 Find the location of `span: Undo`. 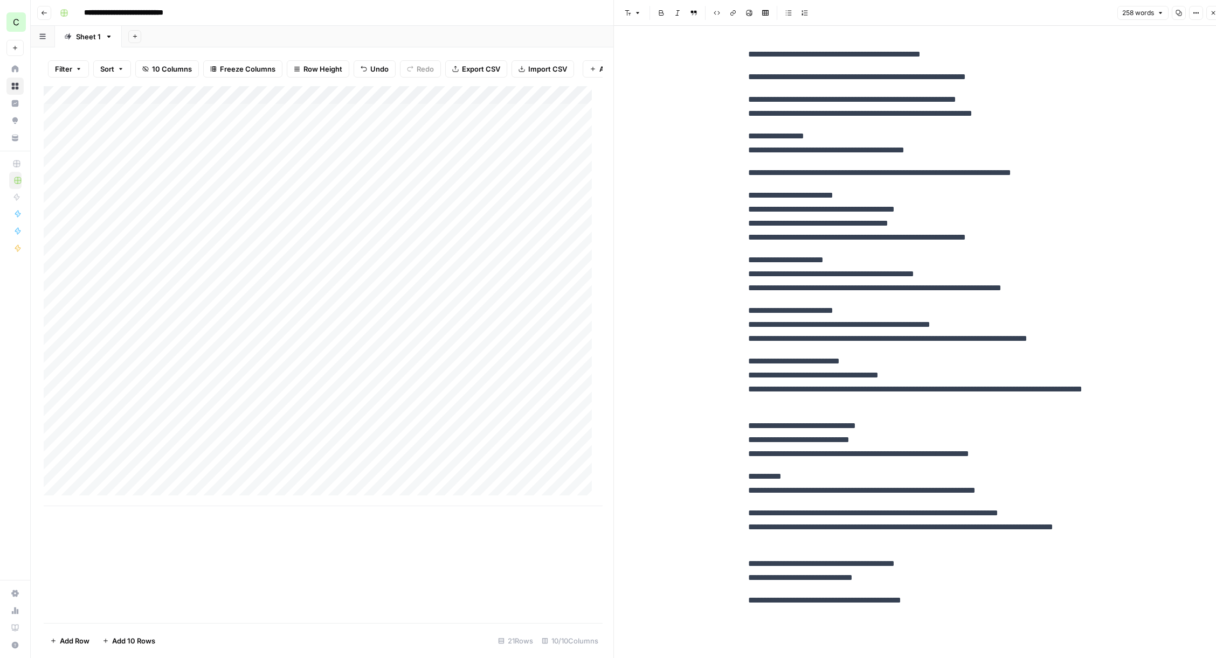

span: Undo is located at coordinates (379, 69).